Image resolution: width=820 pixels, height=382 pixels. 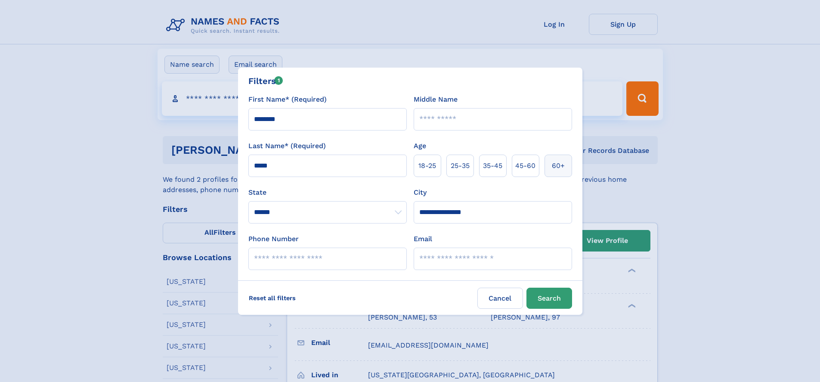 What do you see at coordinates (288, 99) in the screenshot?
I see `label: First Name* (Required)` at bounding box center [288, 99].